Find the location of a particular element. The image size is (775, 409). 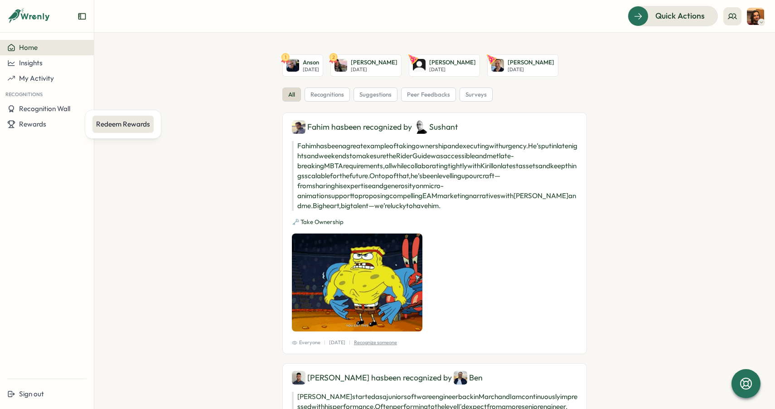

img: Anson is located at coordinates (293, 65).